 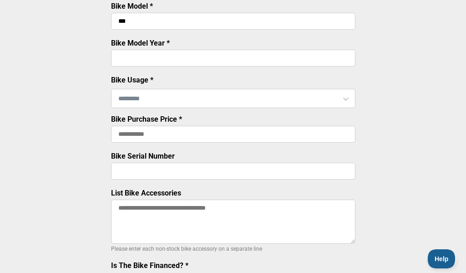 What do you see at coordinates (147, 119) in the screenshot?
I see `label: Bike Purchase Price *` at bounding box center [147, 119].